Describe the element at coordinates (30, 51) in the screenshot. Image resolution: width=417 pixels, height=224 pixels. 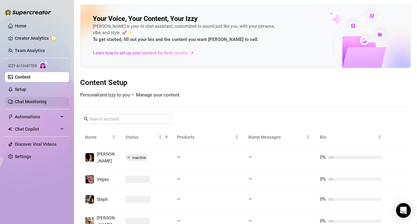
I see `a: Team Analytics` at that location.